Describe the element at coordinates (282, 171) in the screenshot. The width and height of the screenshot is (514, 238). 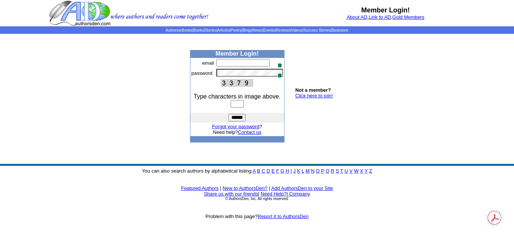
I see `a: G` at that location.